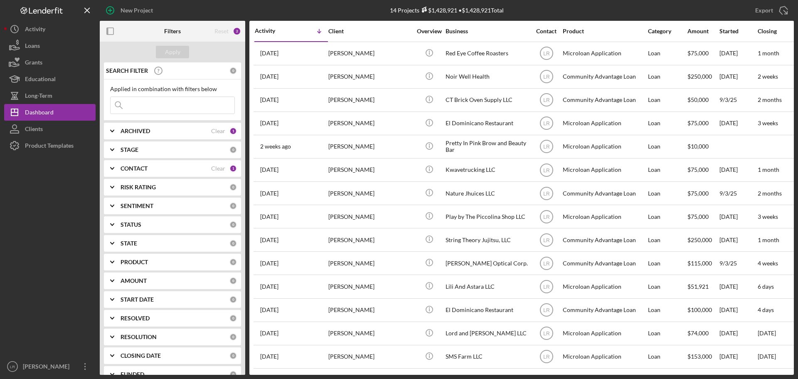 The image size is (798, 379). I want to click on div: Client, so click(370, 31).